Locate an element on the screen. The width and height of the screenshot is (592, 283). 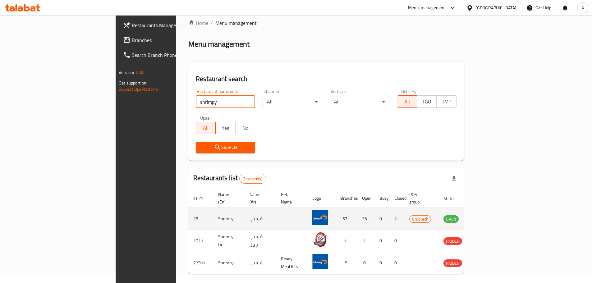
a: Support.OpsPlatform is located at coordinates (138, 89).